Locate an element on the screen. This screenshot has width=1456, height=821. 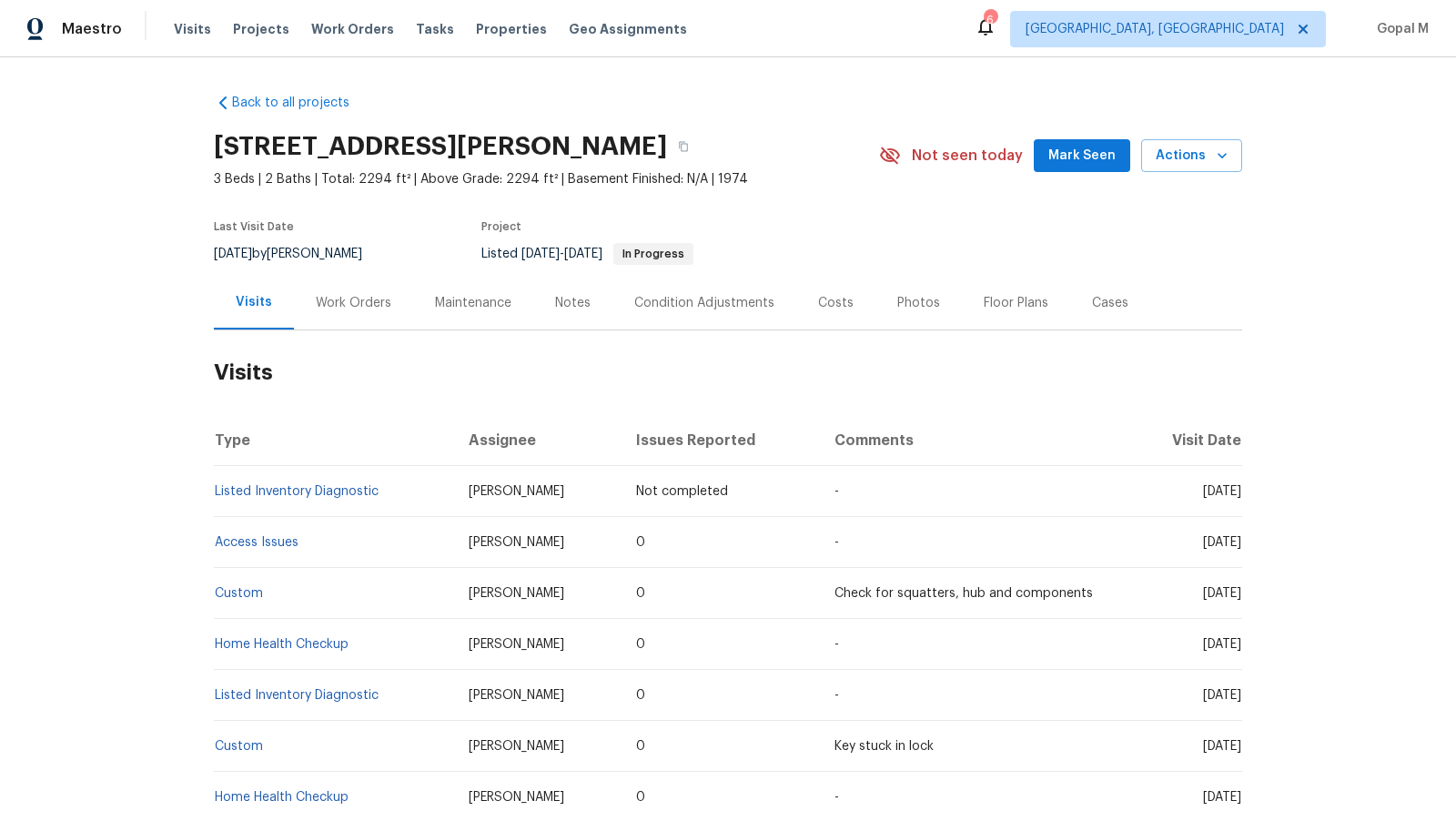
span: In Progress is located at coordinates (653, 253).